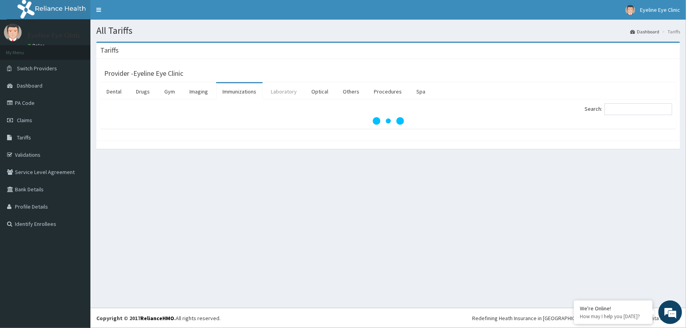 The width and height of the screenshot is (686, 328). I want to click on div: Minimize live chat window, so click(138, 13).